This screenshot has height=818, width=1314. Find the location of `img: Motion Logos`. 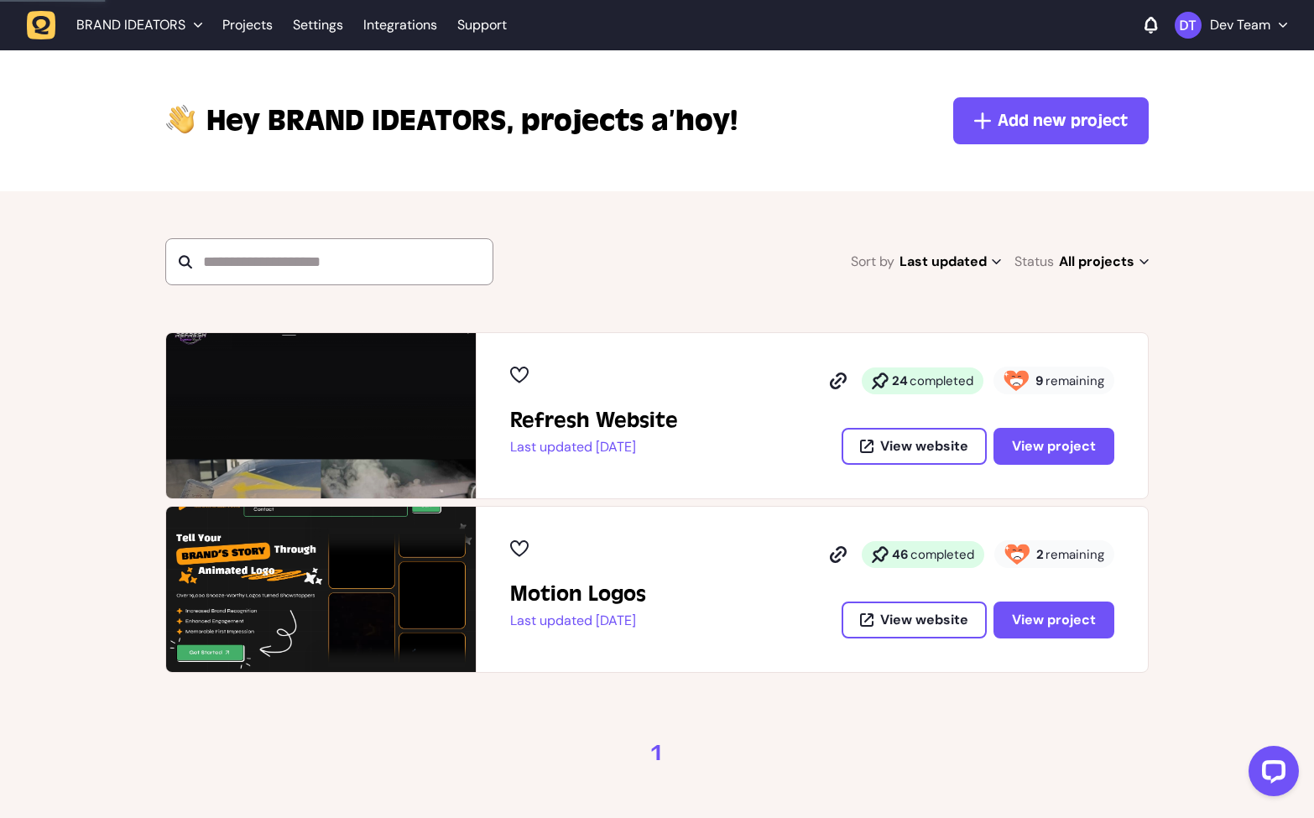

img: Motion Logos is located at coordinates (321, 589).